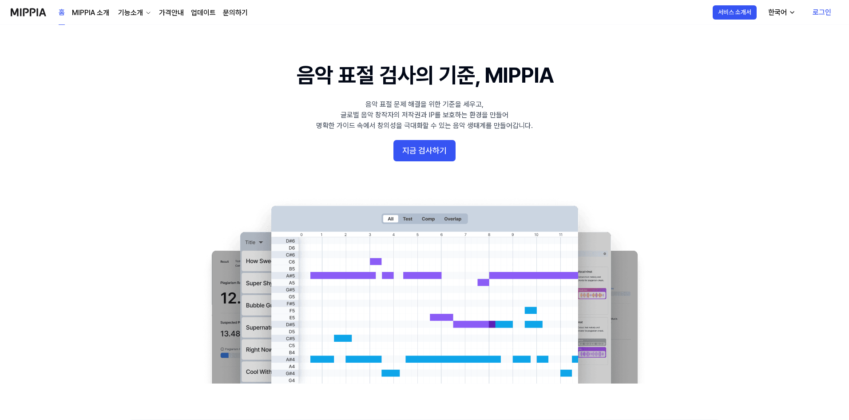  I want to click on a: 홈, so click(62, 12).